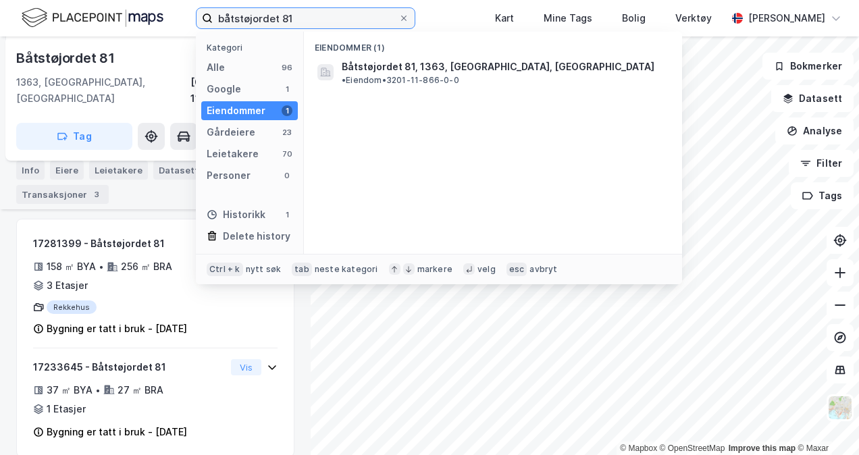  What do you see at coordinates (263, 270) in the screenshot?
I see `div: nytt søk` at bounding box center [263, 270].